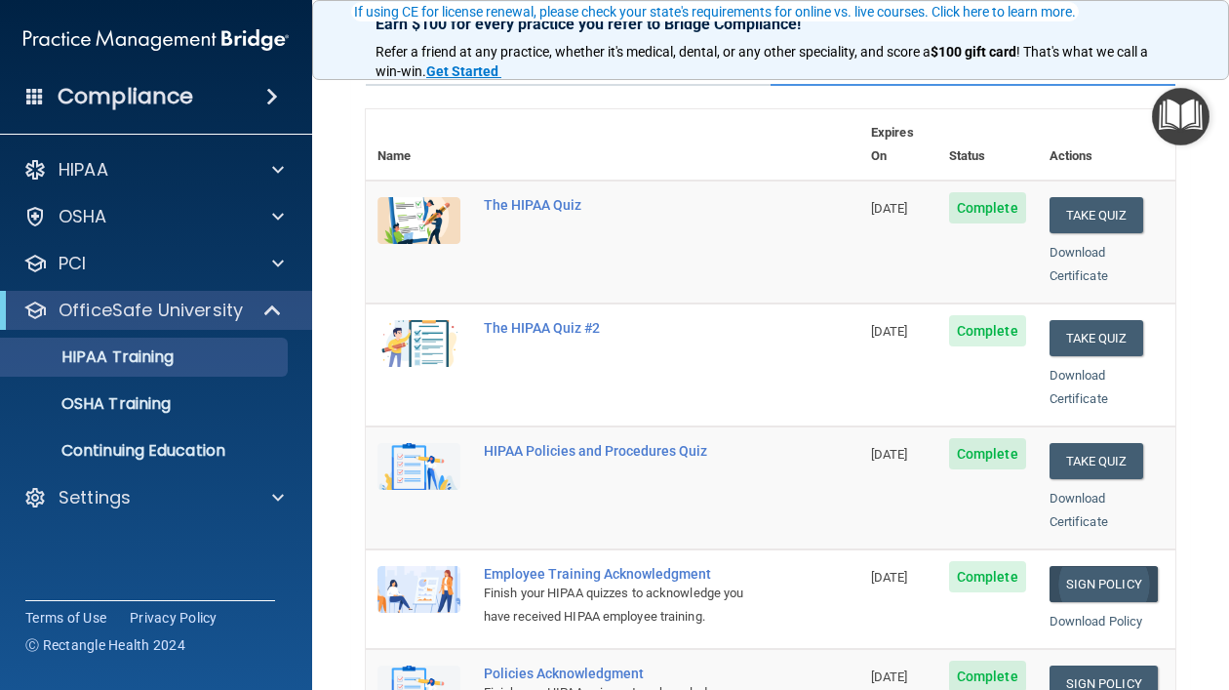 Image resolution: width=1229 pixels, height=690 pixels. I want to click on span: ! That's what we call a win-win., so click(763, 61).